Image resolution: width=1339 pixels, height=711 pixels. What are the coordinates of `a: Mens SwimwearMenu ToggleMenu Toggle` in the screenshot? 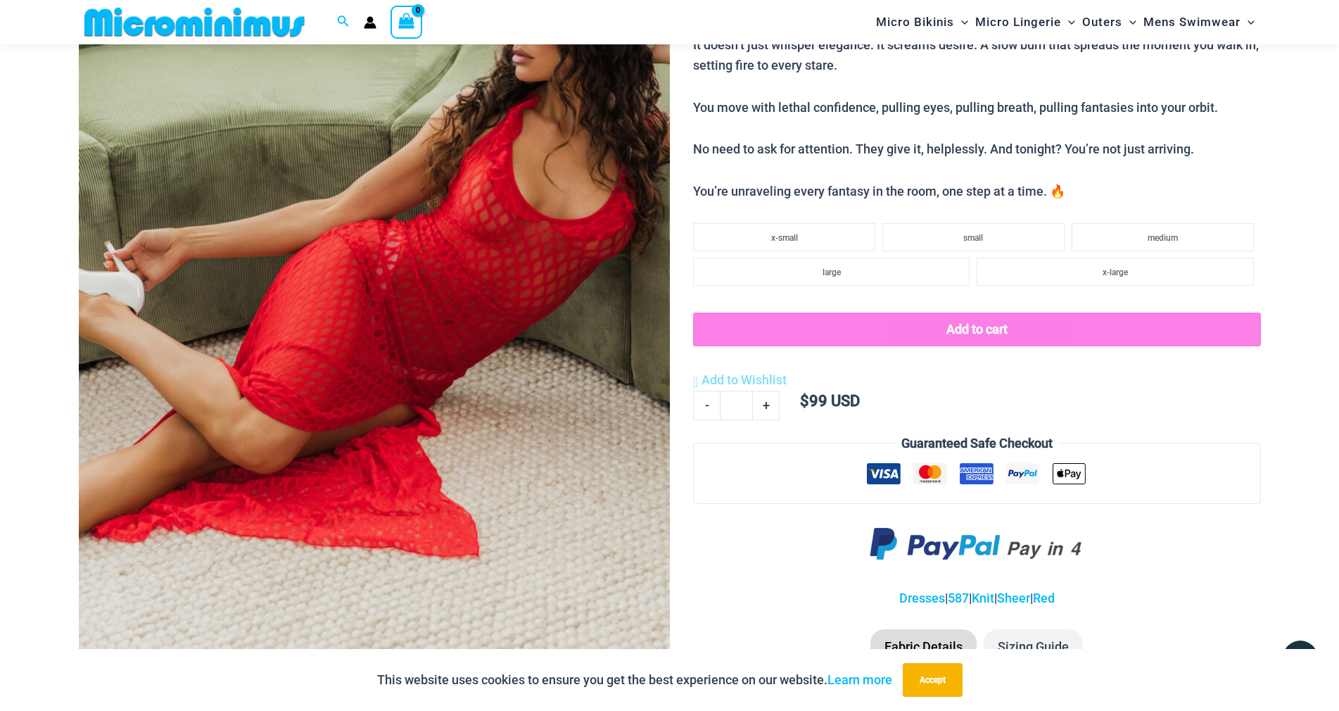 It's located at (1199, 22).